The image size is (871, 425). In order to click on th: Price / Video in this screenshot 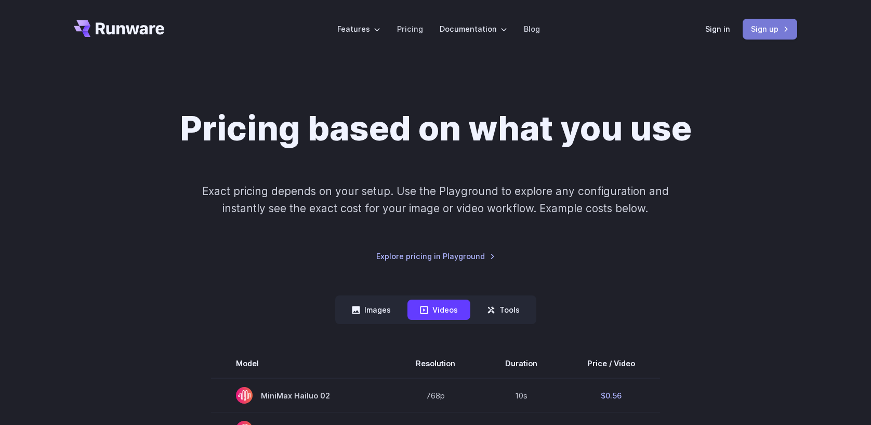, I will do `click(611, 363)`.